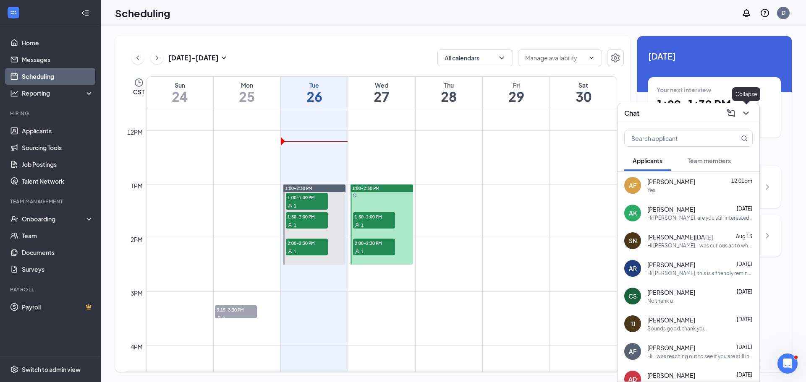  Describe the element at coordinates (746, 113) in the screenshot. I see `button: ChevronDown` at that location.